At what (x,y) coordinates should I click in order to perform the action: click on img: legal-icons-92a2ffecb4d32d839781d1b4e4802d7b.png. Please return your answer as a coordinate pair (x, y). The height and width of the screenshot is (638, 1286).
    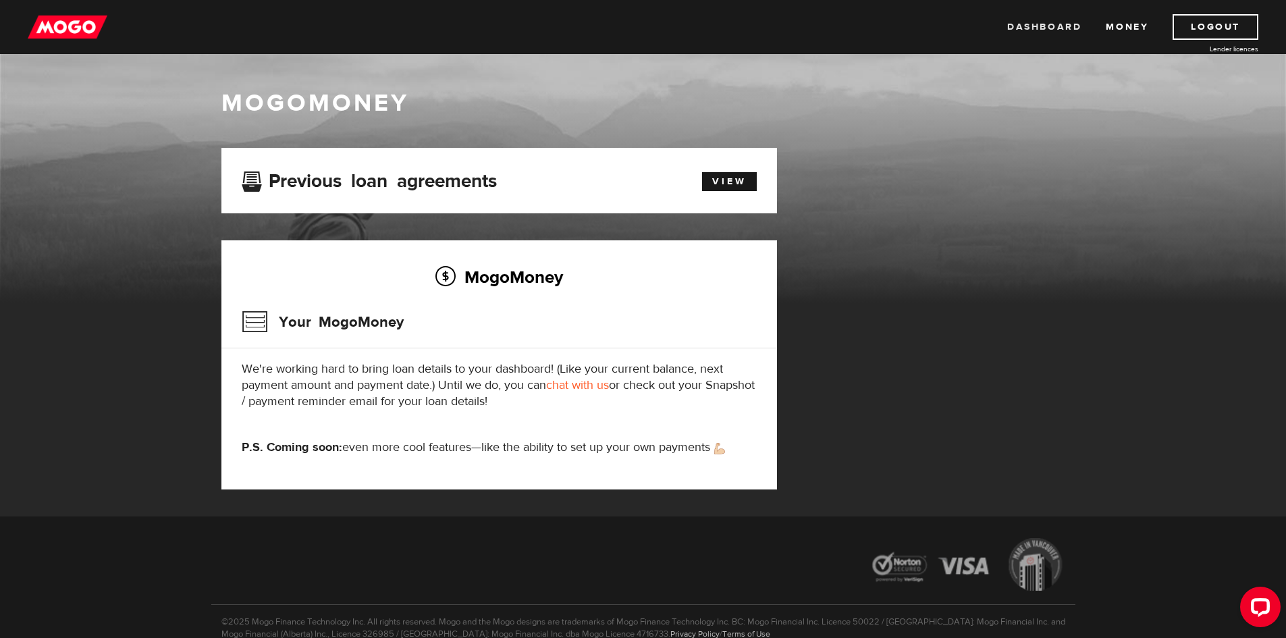
    Looking at the image, I should click on (967, 566).